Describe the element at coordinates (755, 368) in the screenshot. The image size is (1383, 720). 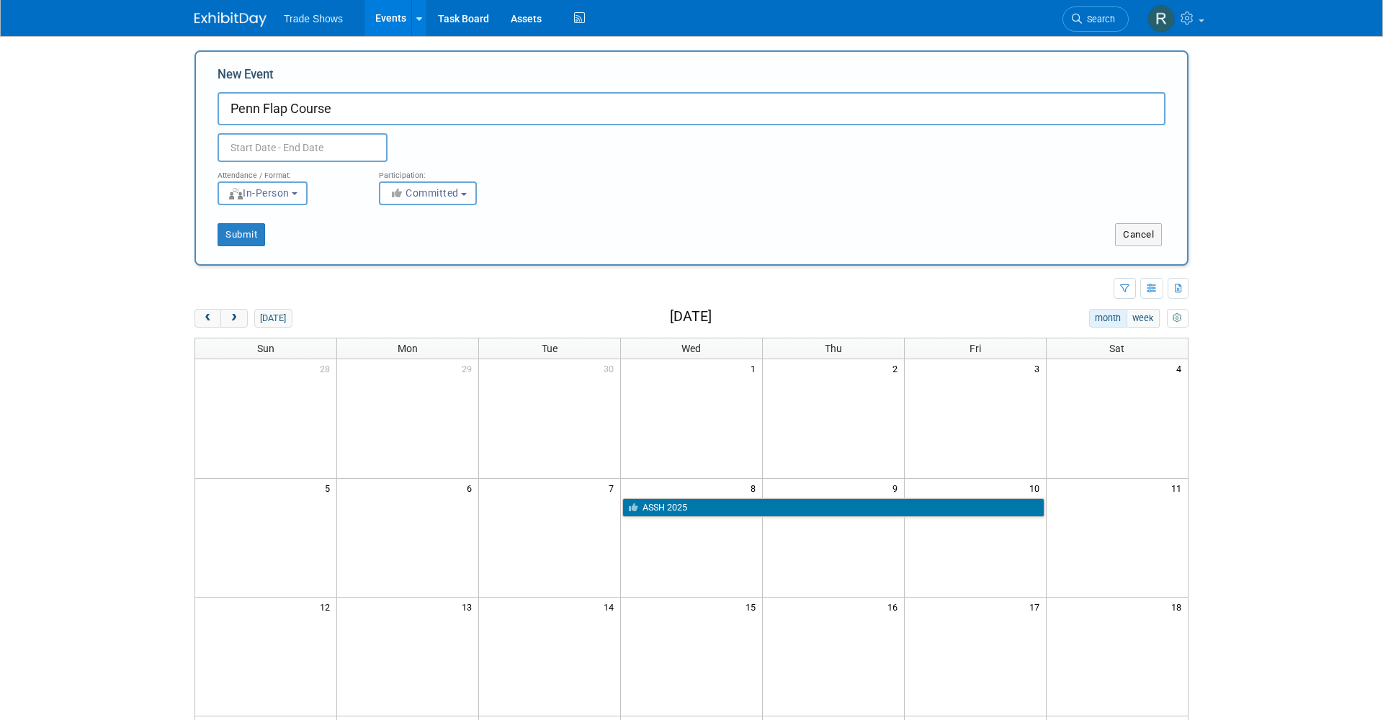
I see `span: 1` at that location.